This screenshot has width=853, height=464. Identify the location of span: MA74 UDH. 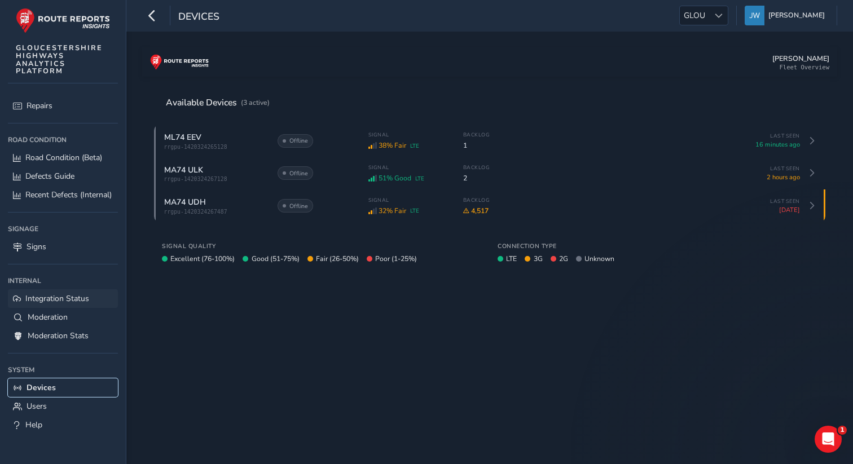
(185, 202).